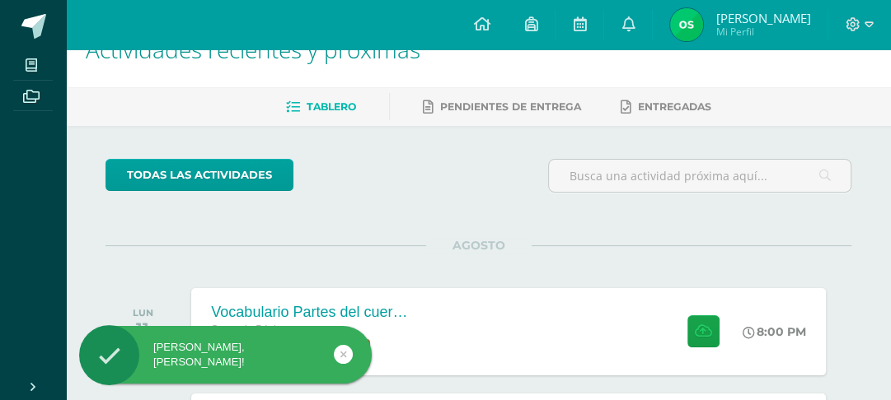  I want to click on a: Tablero, so click(321, 107).